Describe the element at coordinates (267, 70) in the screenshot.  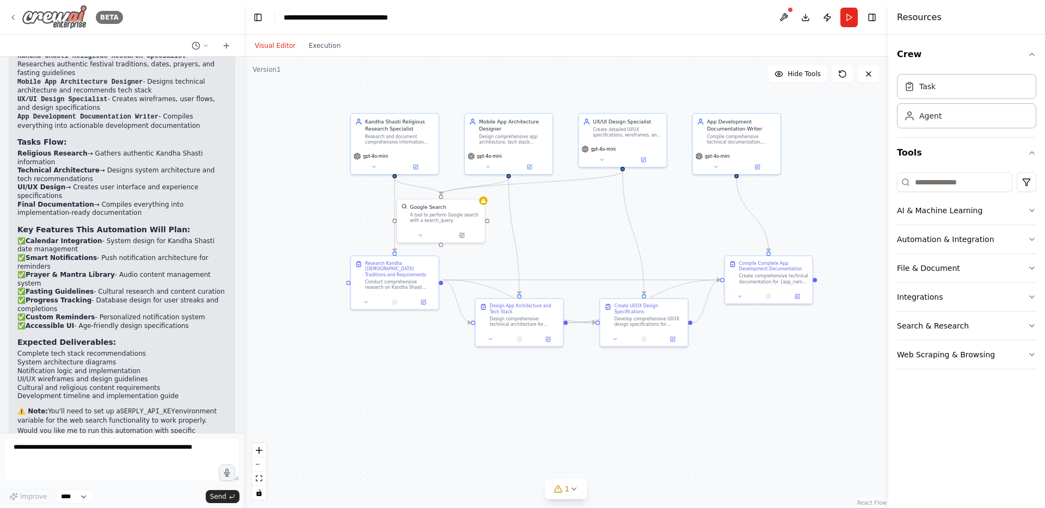
I see `div: Version 1` at that location.